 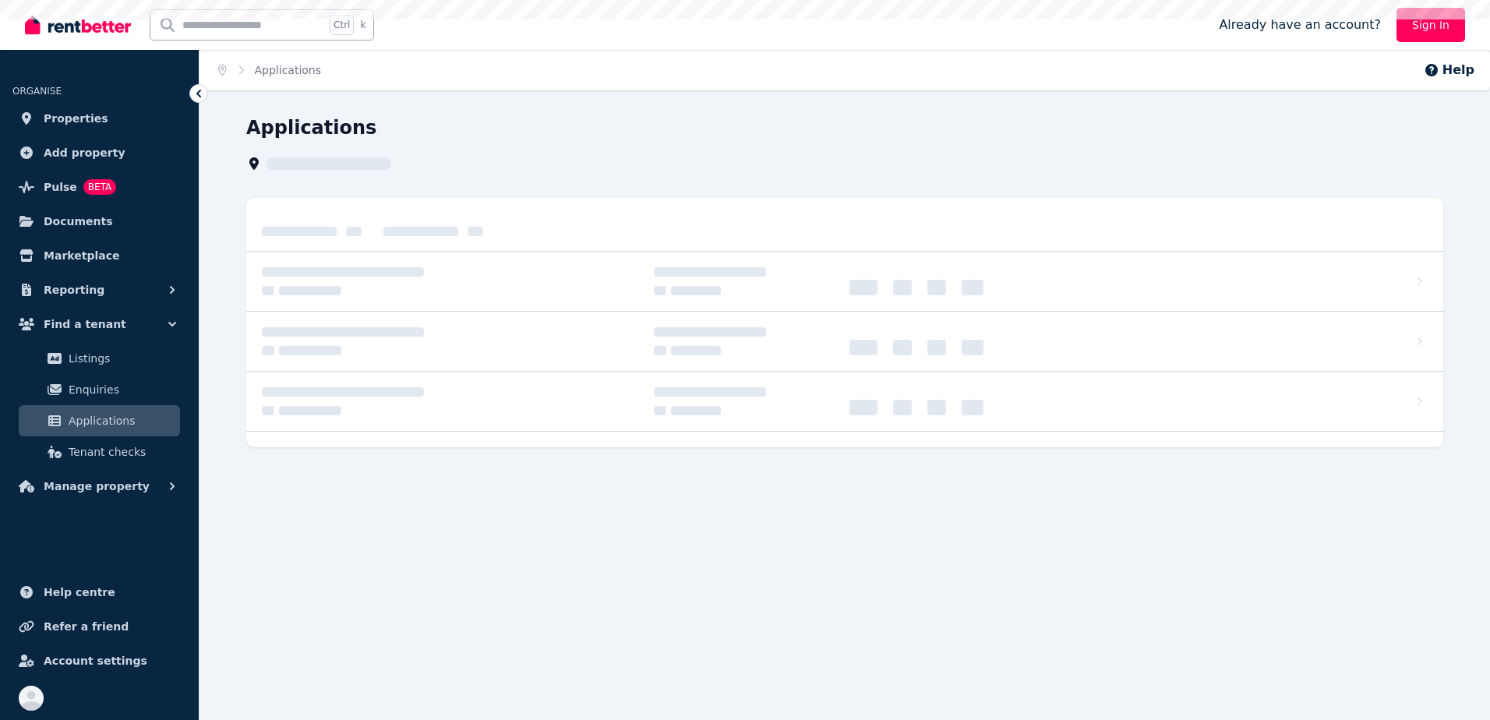 I want to click on a: Properties, so click(x=99, y=118).